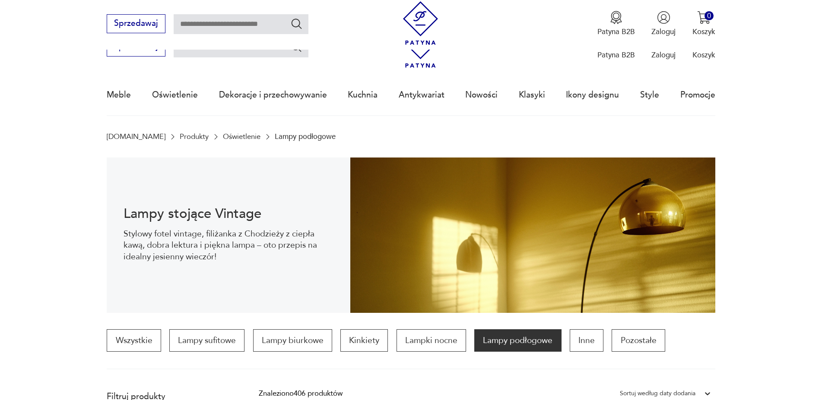 This screenshot has height=400, width=822. Describe the element at coordinates (592, 95) in the screenshot. I see `a: Ikony designu` at that location.